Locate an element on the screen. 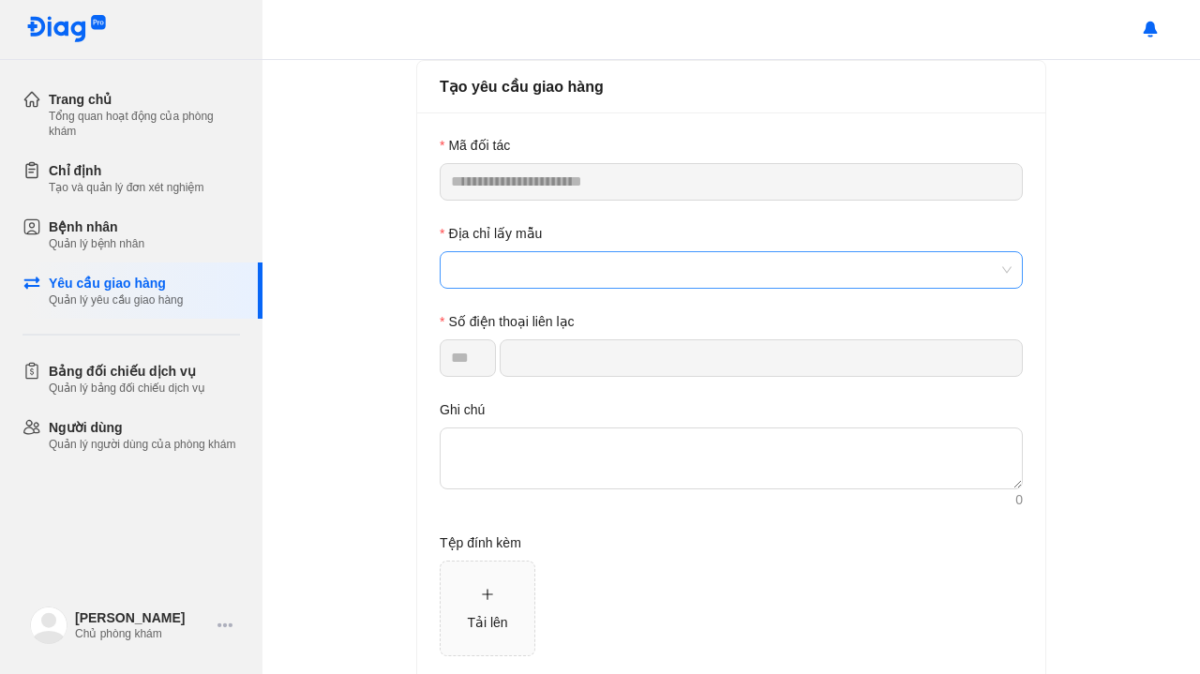 This screenshot has height=674, width=1200. label: Số điện thoại liên lạc is located at coordinates (507, 322).